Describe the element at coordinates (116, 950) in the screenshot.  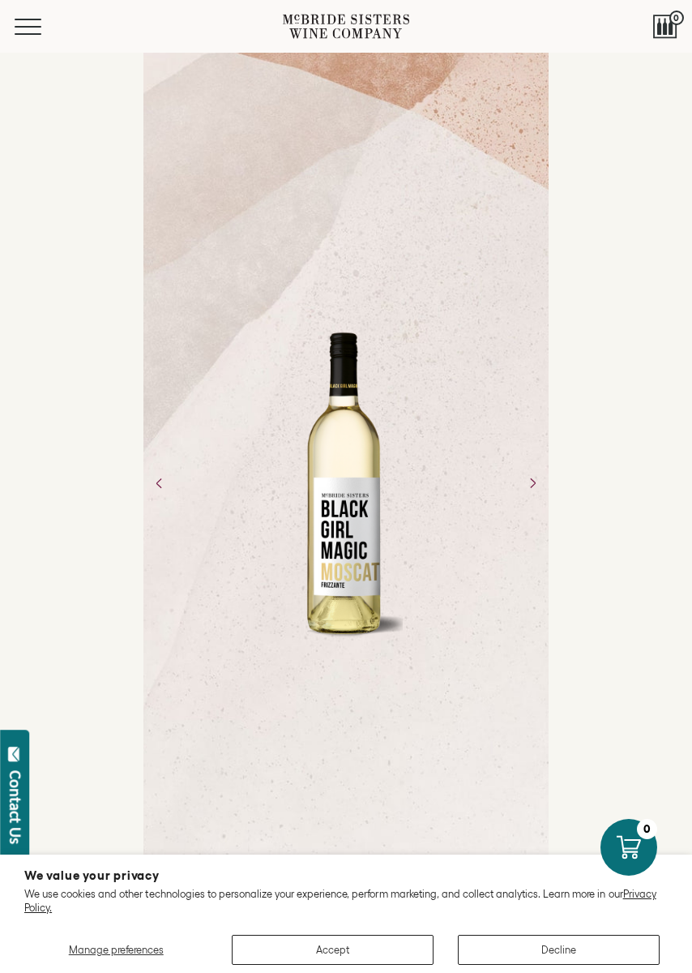
I see `button: Manage preferences` at that location.